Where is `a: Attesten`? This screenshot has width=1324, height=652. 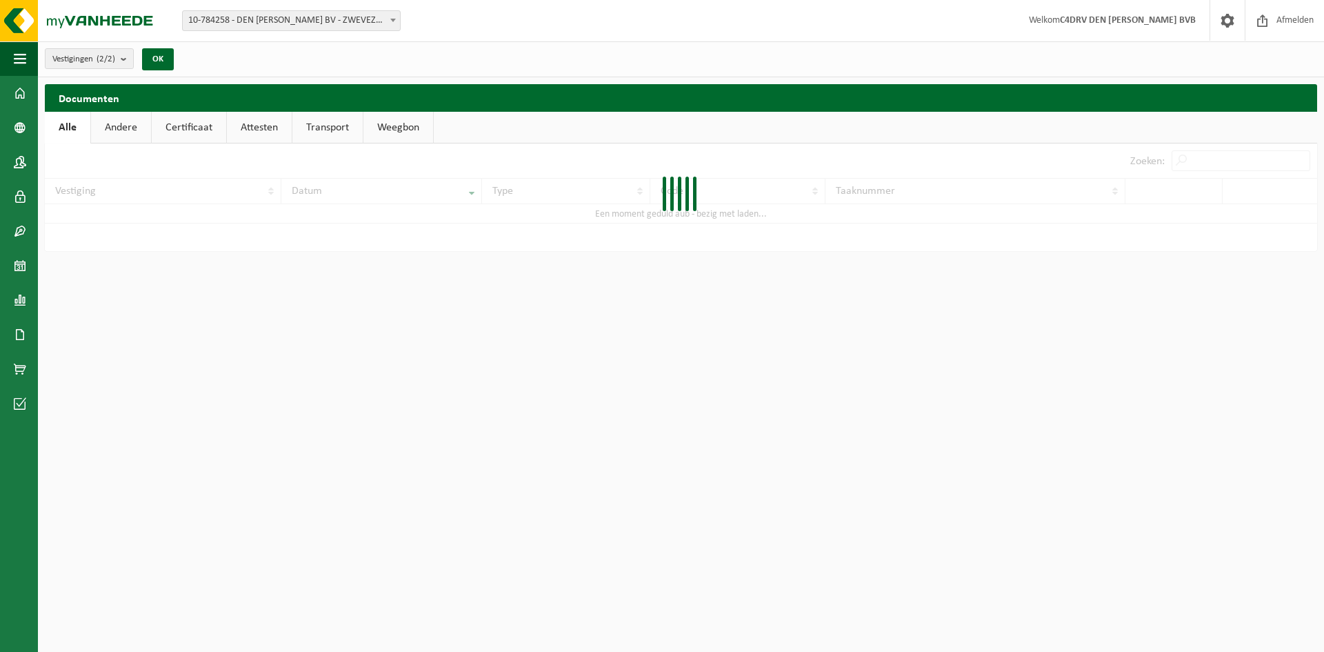
a: Attesten is located at coordinates (259, 128).